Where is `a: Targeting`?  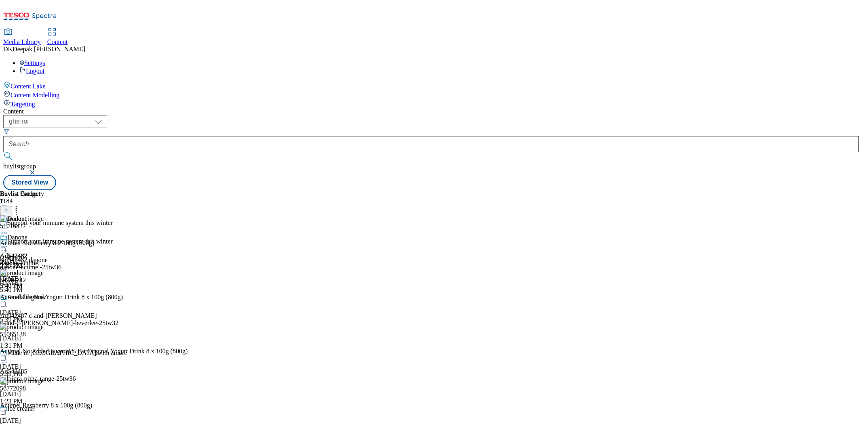 a: Targeting is located at coordinates (431, 103).